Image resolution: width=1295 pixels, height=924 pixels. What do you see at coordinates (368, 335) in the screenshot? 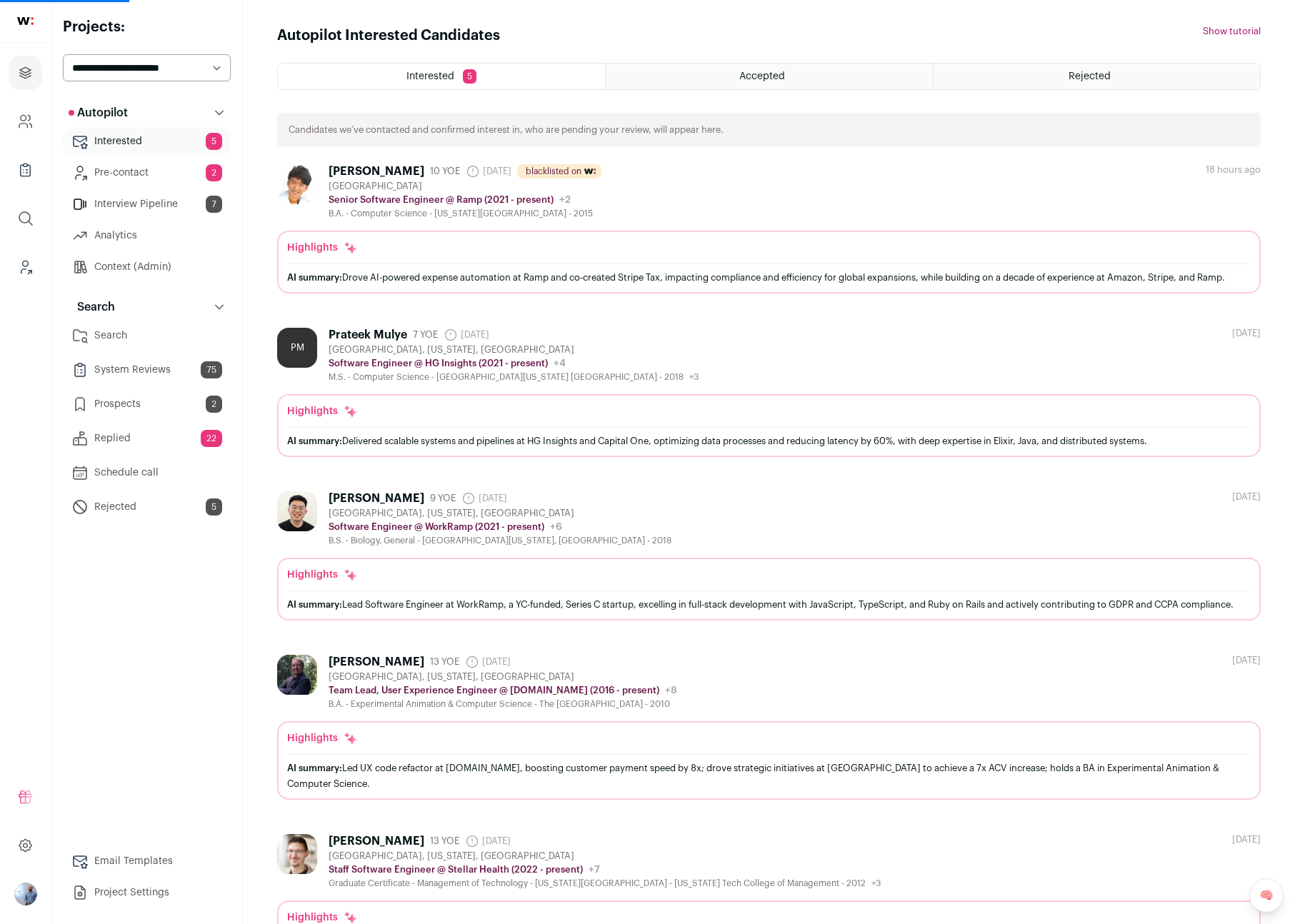
I see `div: Prateek Mulye` at bounding box center [368, 335].